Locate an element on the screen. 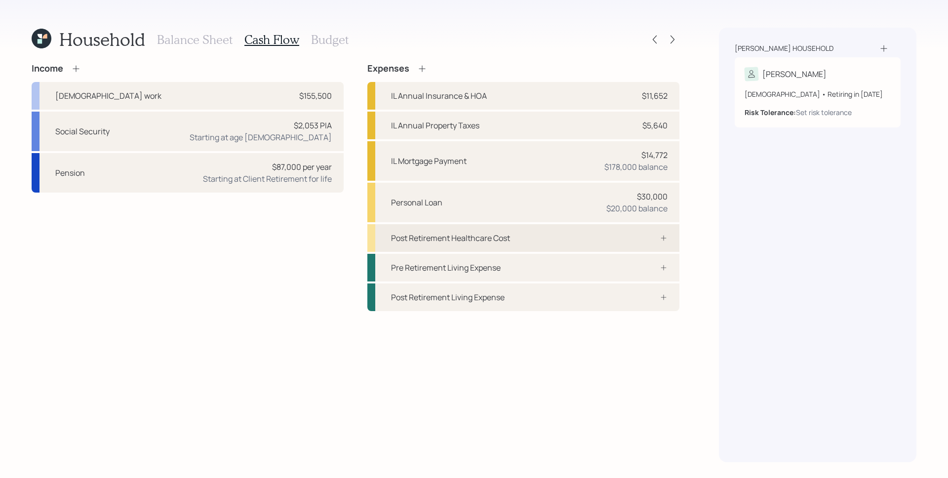 This screenshot has width=948, height=478. h1: Household is located at coordinates (102, 39).